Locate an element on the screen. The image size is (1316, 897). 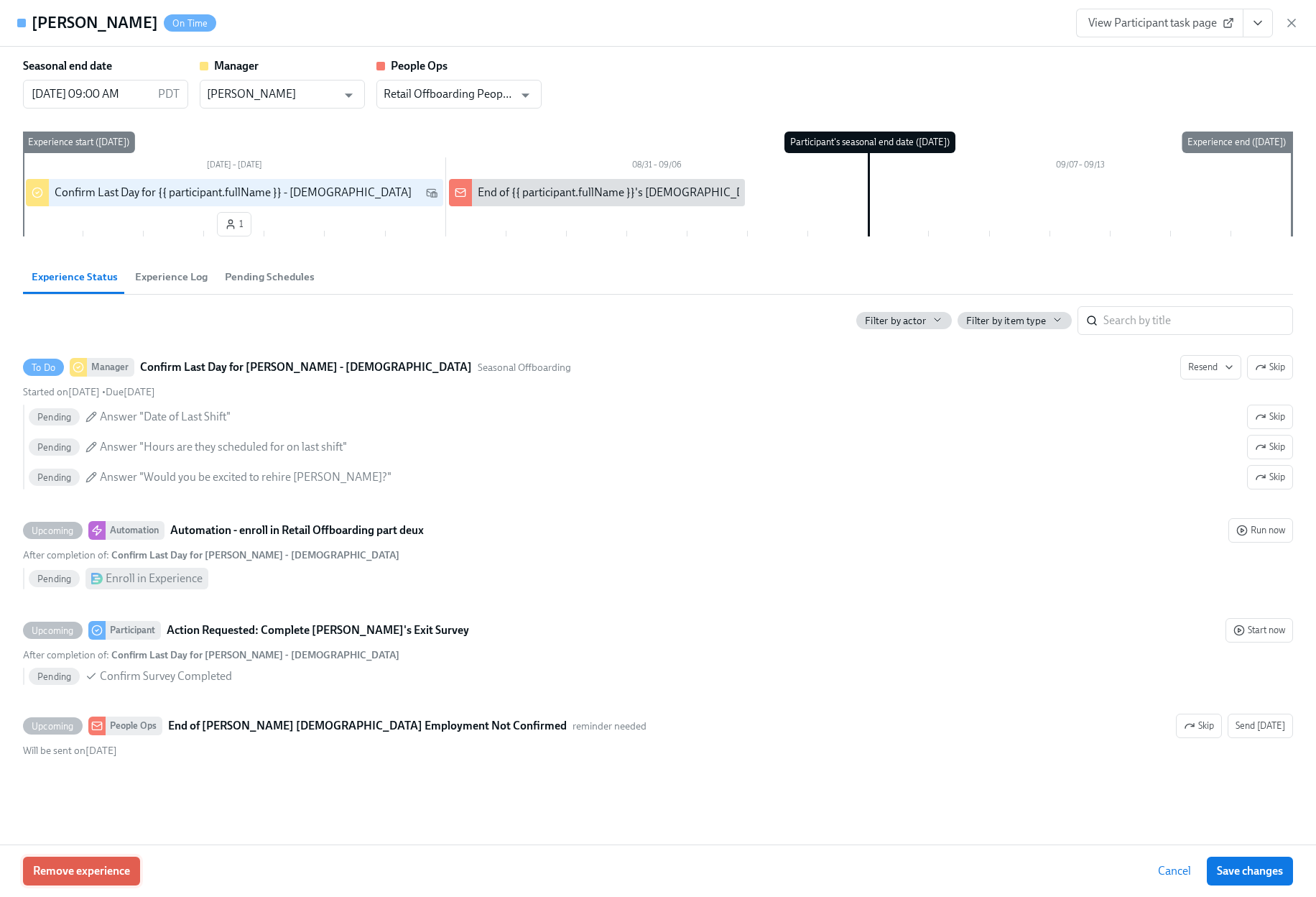
span: Run now is located at coordinates (1261, 530).